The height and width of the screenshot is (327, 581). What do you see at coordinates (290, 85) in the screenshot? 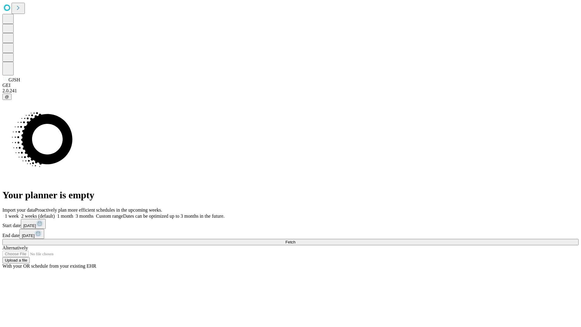
I see `div: GEI` at bounding box center [290, 85].